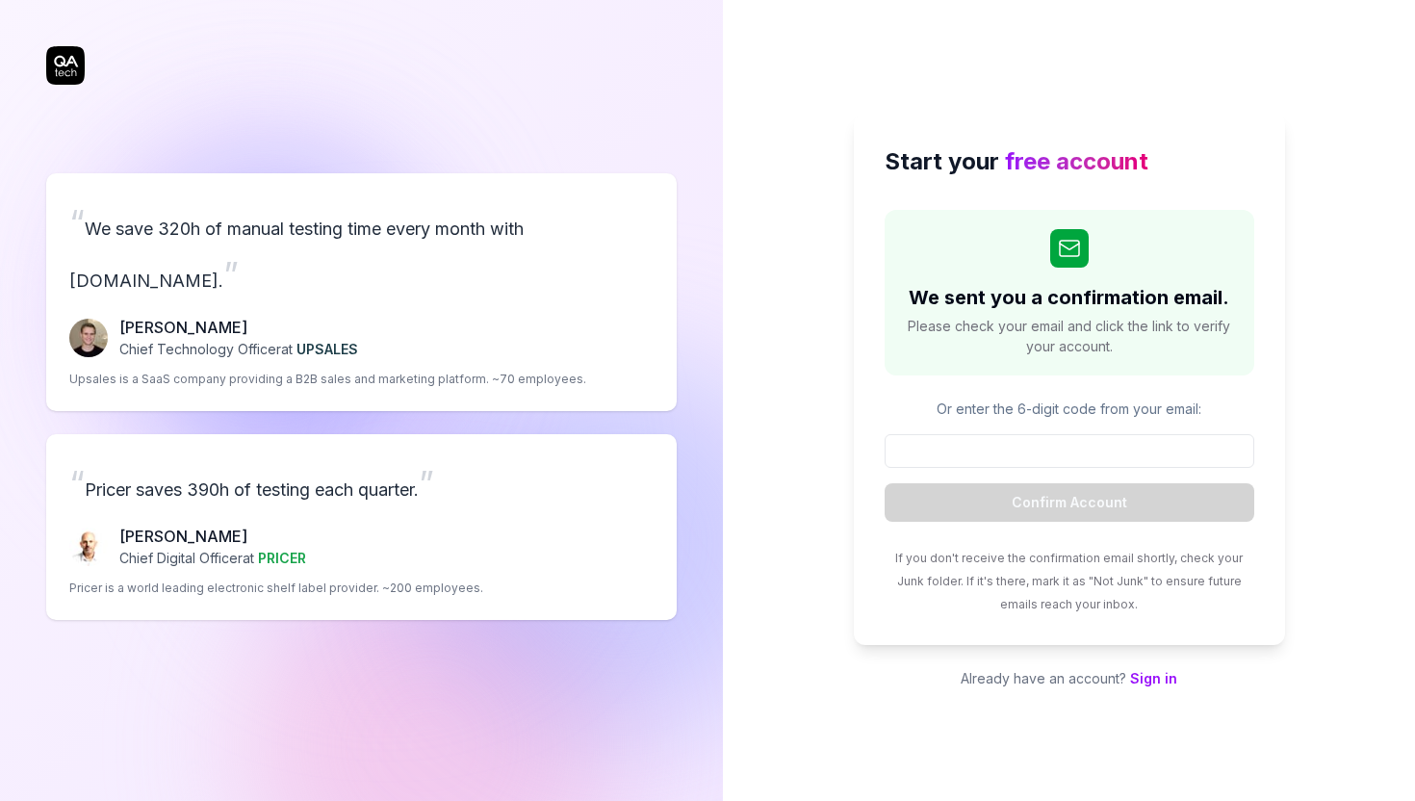 The image size is (1415, 801). What do you see at coordinates (1068, 297) in the screenshot?
I see `h2: We sent you a confirmation email.` at bounding box center [1068, 297].